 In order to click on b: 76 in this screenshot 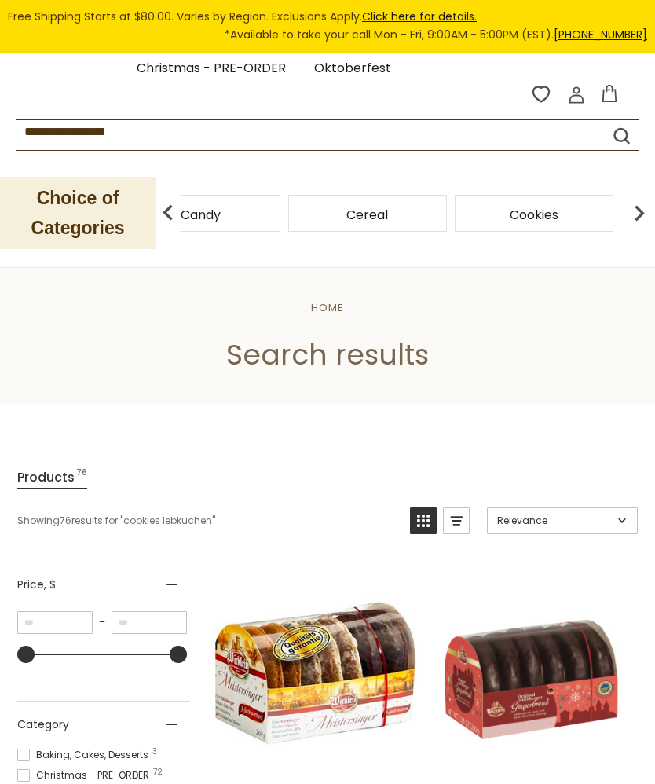, I will do `click(65, 521)`.